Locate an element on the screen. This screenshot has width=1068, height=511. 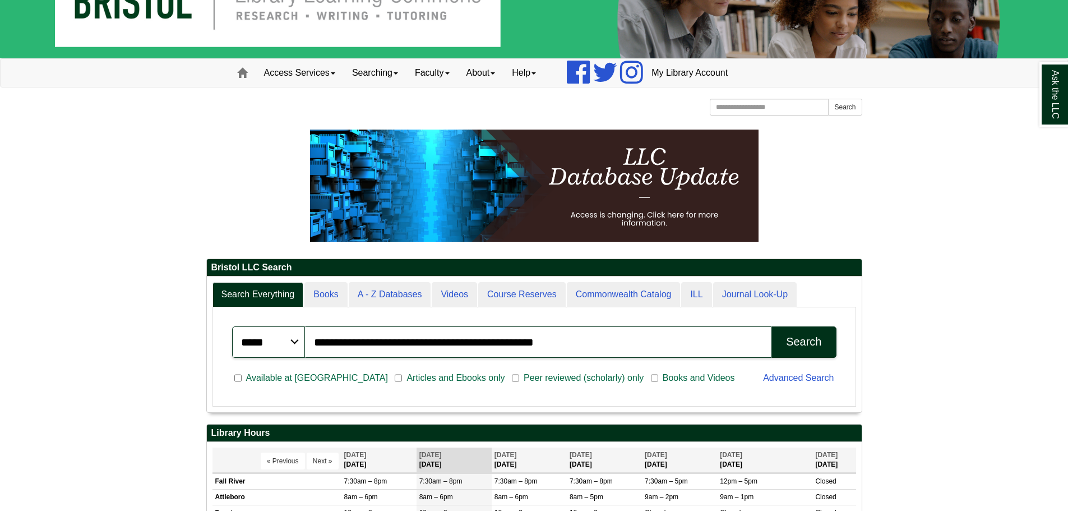
a: My Library Account is located at coordinates (690, 73).